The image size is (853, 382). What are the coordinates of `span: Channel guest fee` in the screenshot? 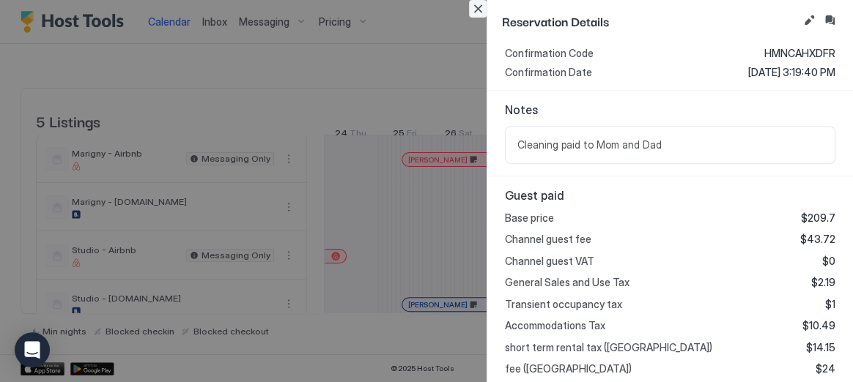 It's located at (548, 240).